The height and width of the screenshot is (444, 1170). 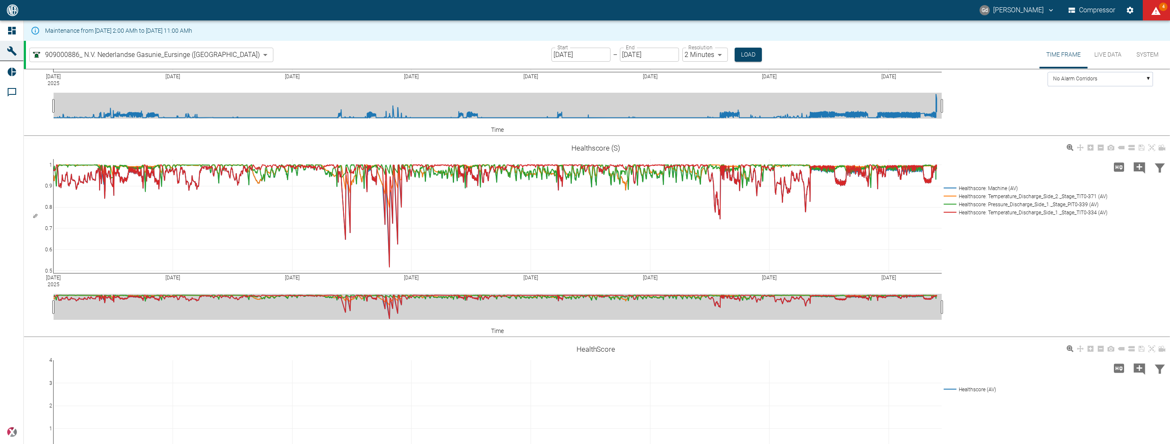 What do you see at coordinates (12, 432) in the screenshot?
I see `img: Xplore Logo` at bounding box center [12, 432].